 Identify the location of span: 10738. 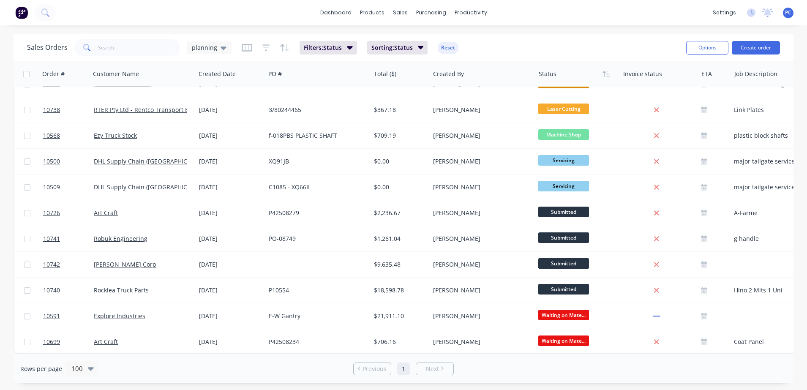
(52, 110).